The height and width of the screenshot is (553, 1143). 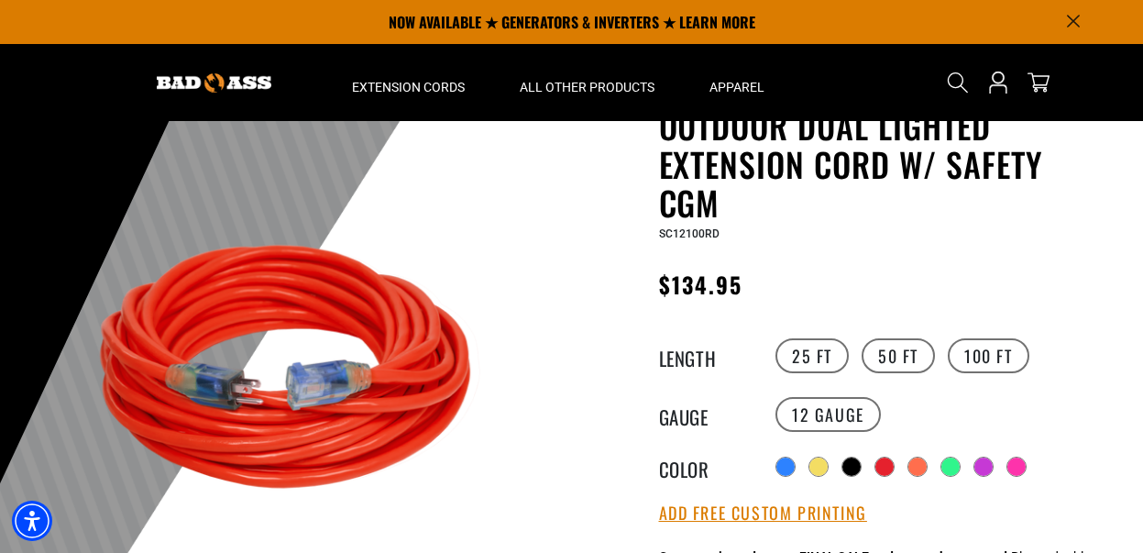 What do you see at coordinates (587, 82) in the screenshot?
I see `summary: All Other Products` at bounding box center [587, 82].